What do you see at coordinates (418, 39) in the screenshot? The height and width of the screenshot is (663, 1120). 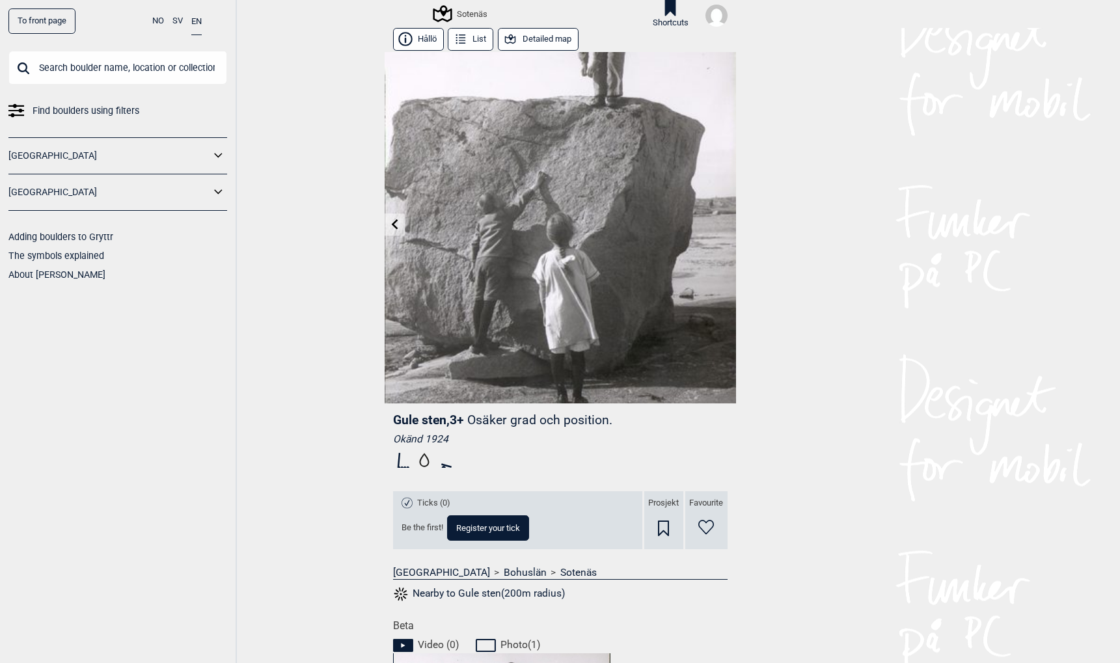 I see `button: Hållö` at bounding box center [418, 39].